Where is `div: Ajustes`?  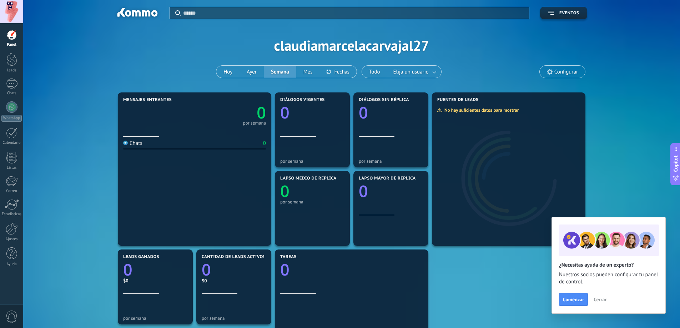
div: Ajustes is located at coordinates (12, 239).